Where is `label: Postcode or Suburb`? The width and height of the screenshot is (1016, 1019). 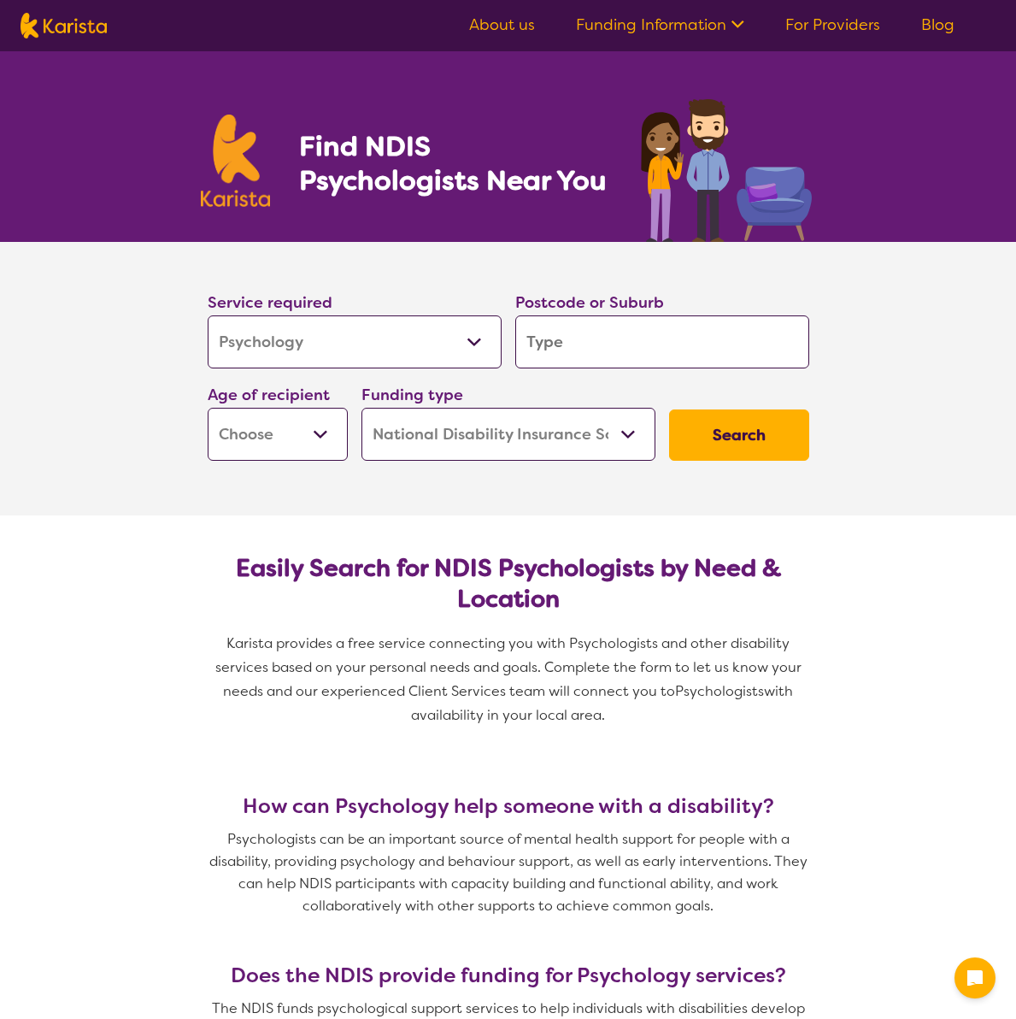 label: Postcode or Suburb is located at coordinates (590, 303).